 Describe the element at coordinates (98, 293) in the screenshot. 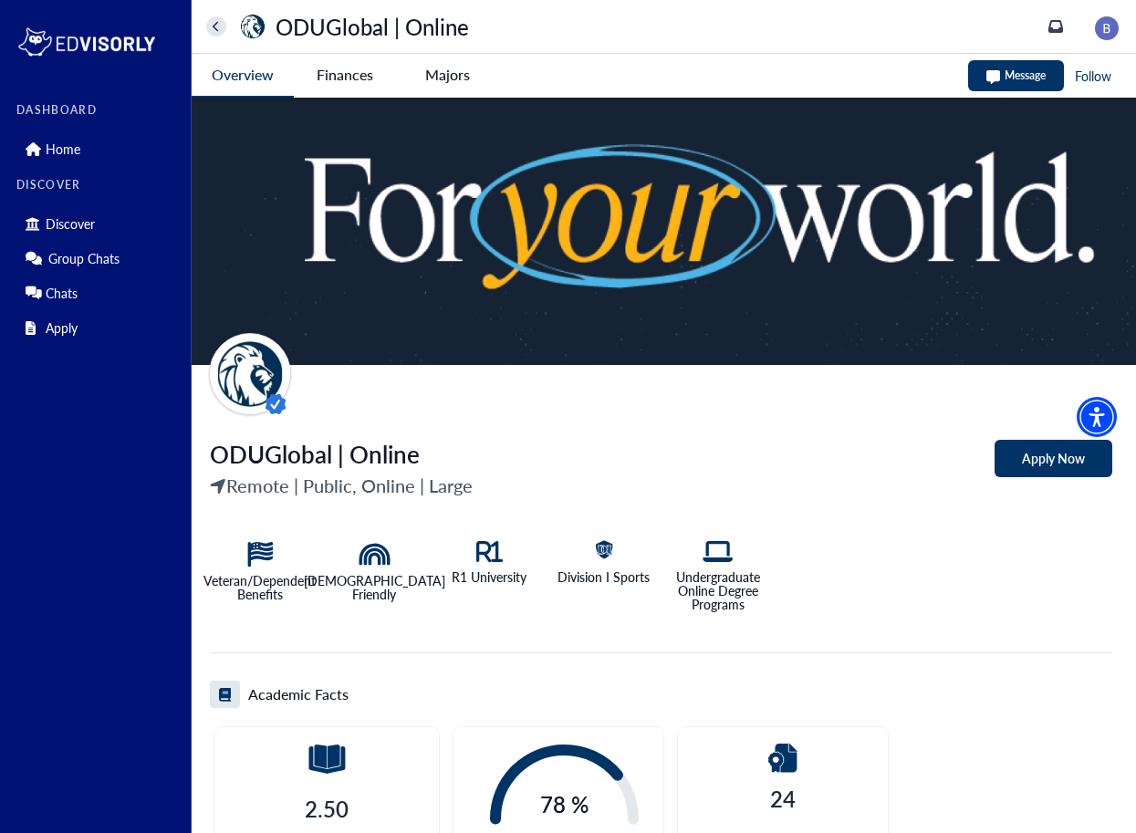

I see `div: Chats` at that location.